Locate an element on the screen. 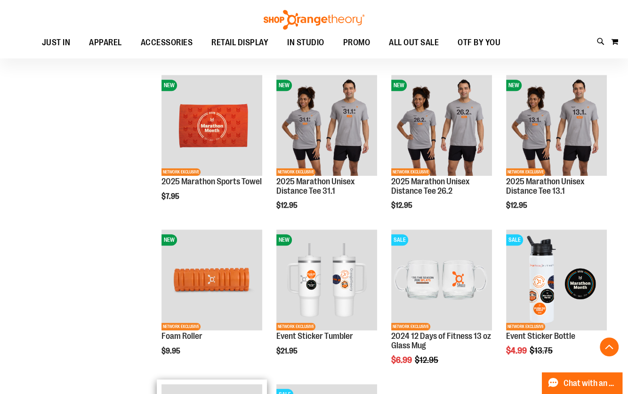 Image resolution: width=628 pixels, height=394 pixels. span: JUST IN is located at coordinates (56, 42).